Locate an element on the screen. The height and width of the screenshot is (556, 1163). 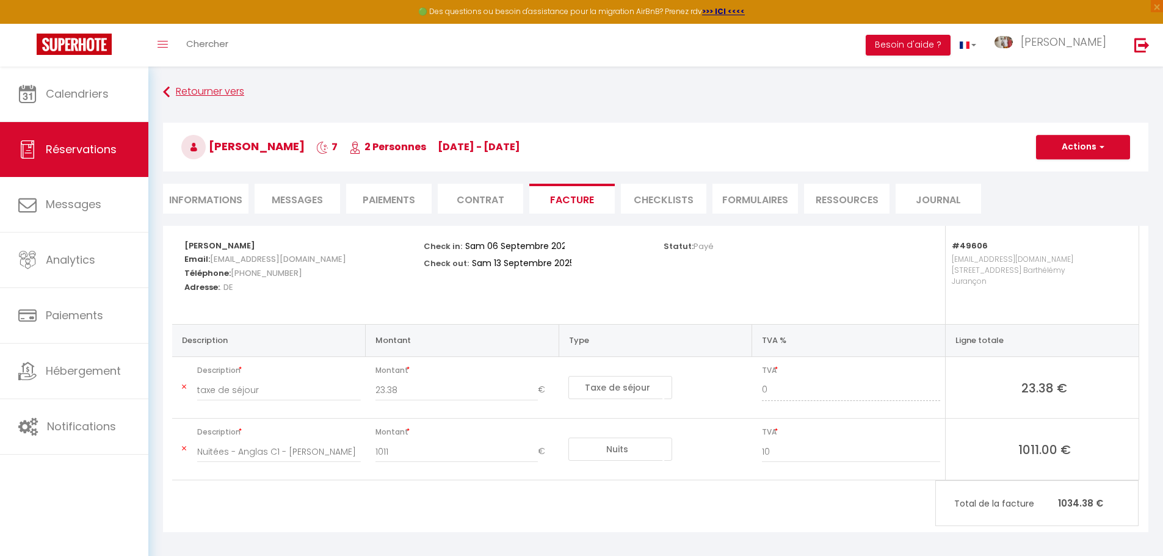
p: Statut: is located at coordinates (689, 245).